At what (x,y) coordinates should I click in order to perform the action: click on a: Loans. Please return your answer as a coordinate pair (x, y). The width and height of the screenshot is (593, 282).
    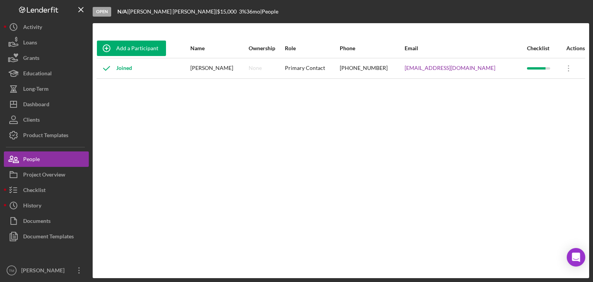
    Looking at the image, I should click on (46, 42).